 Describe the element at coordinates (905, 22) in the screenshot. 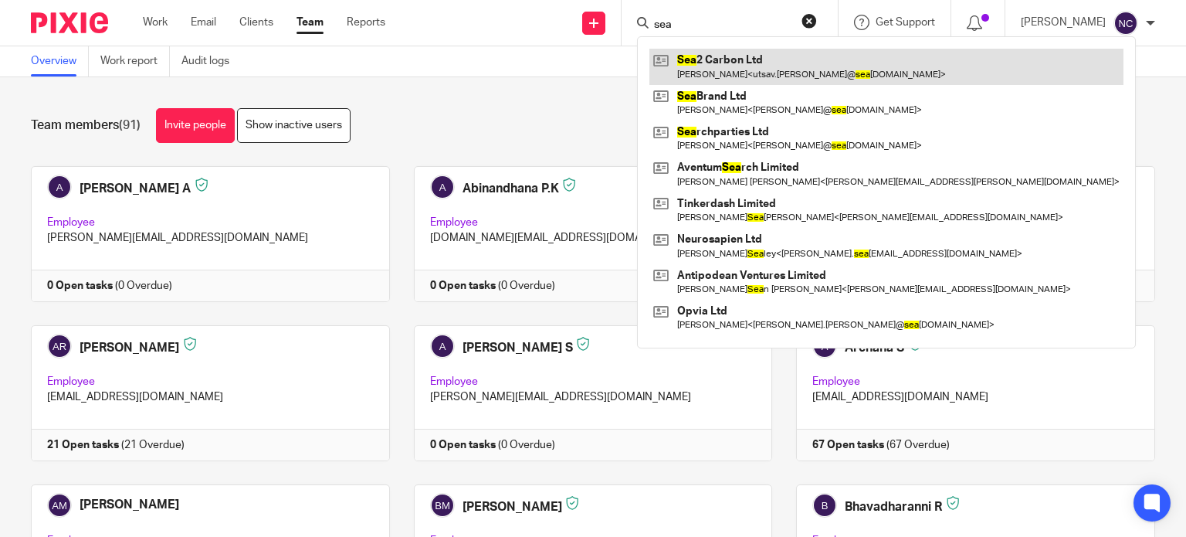

I see `span: Get Support` at that location.